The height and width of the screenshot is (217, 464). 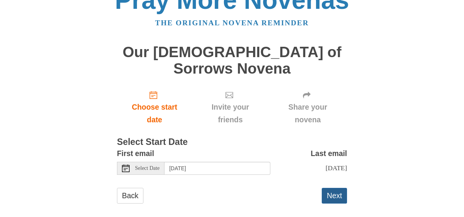 What do you see at coordinates (155, 107) in the screenshot?
I see `a: Choose start date` at bounding box center [155, 107].